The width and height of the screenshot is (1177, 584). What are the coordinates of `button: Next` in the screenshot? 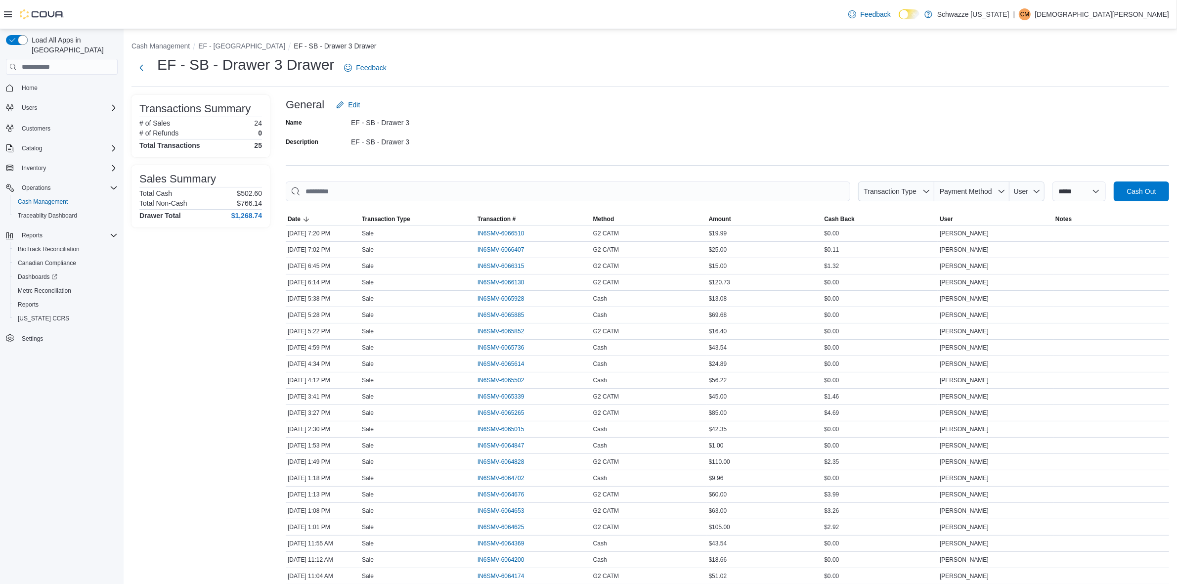 It's located at (141, 68).